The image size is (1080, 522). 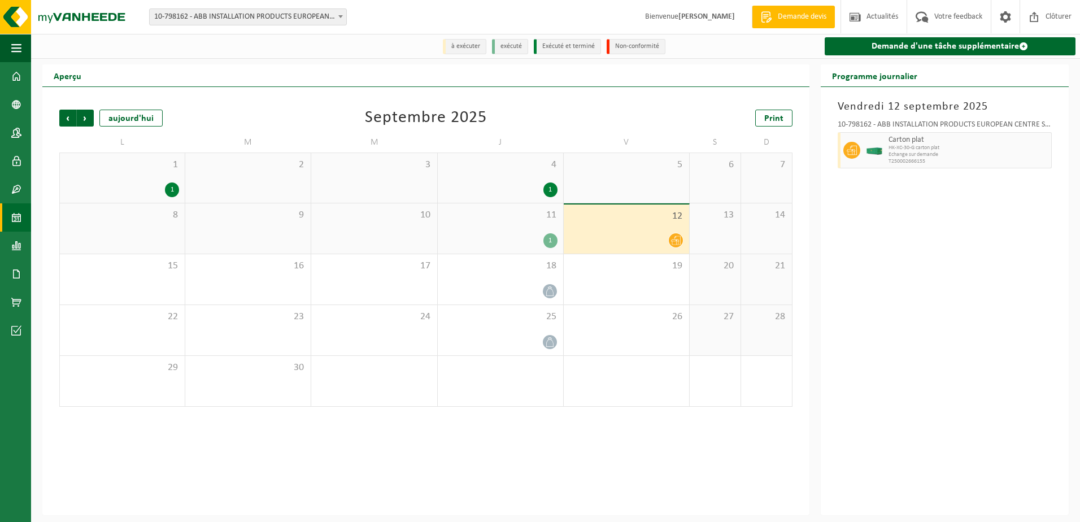 What do you see at coordinates (374, 266) in the screenshot?
I see `span: 17` at bounding box center [374, 266].